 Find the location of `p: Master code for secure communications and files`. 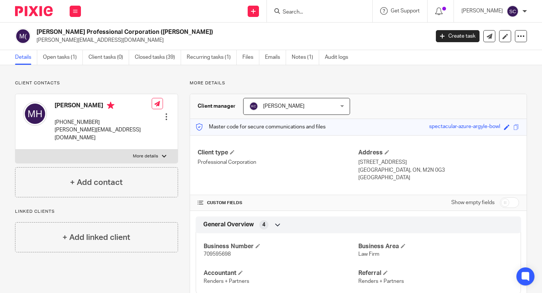

p: Master code for secure communications and files is located at coordinates (260, 127).